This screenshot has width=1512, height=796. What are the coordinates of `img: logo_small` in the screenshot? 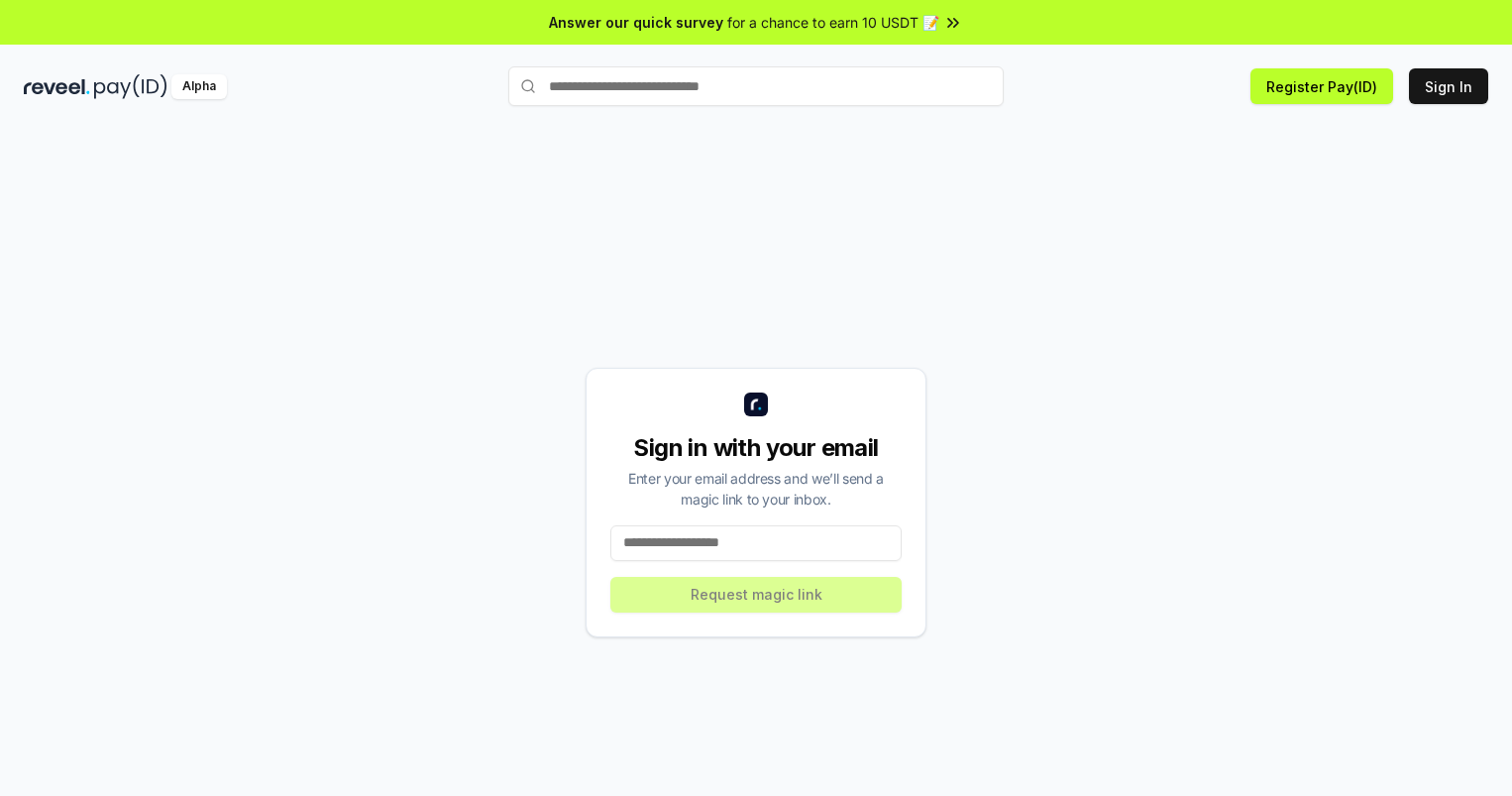 It's located at (756, 404).